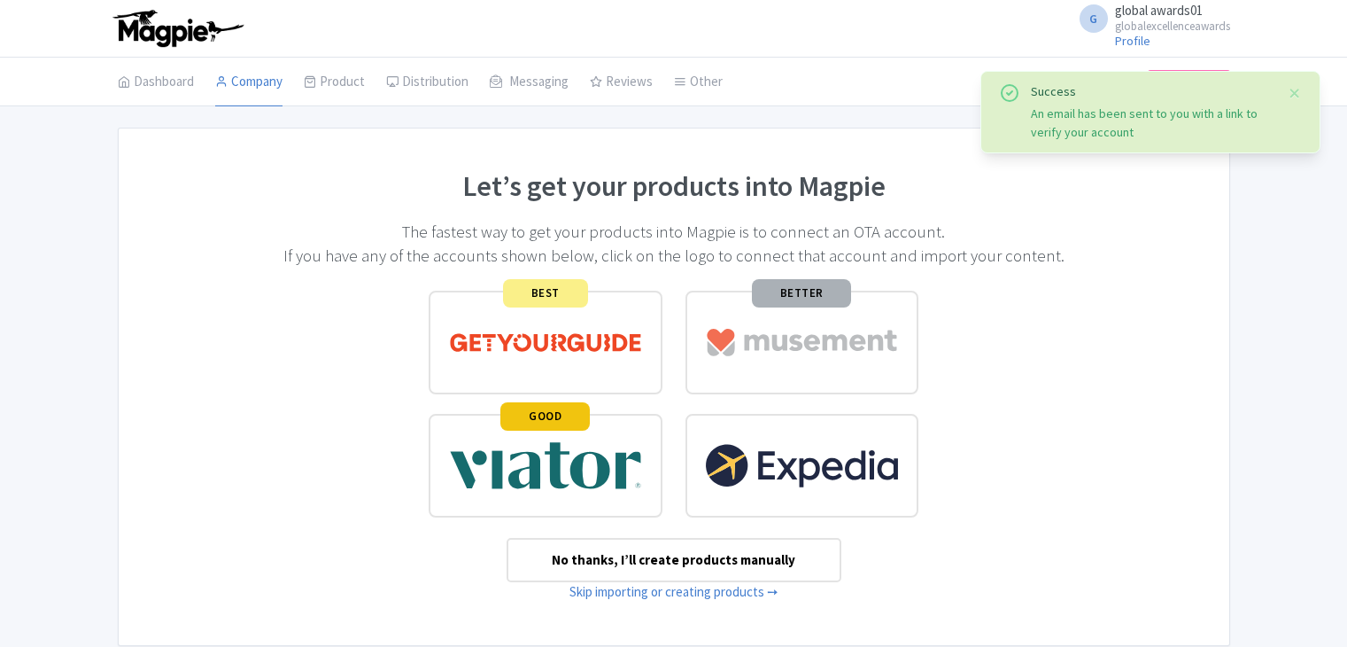  Describe the element at coordinates (802, 342) in the screenshot. I see `a: BETTER` at that location.